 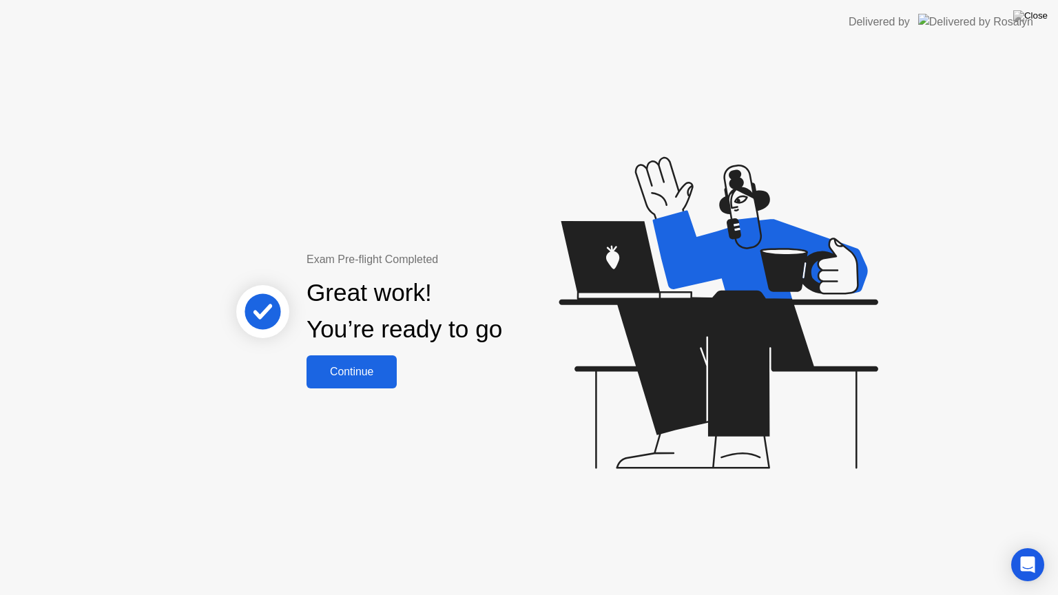 I want to click on div: Great work! You’re ready to go, so click(x=405, y=311).